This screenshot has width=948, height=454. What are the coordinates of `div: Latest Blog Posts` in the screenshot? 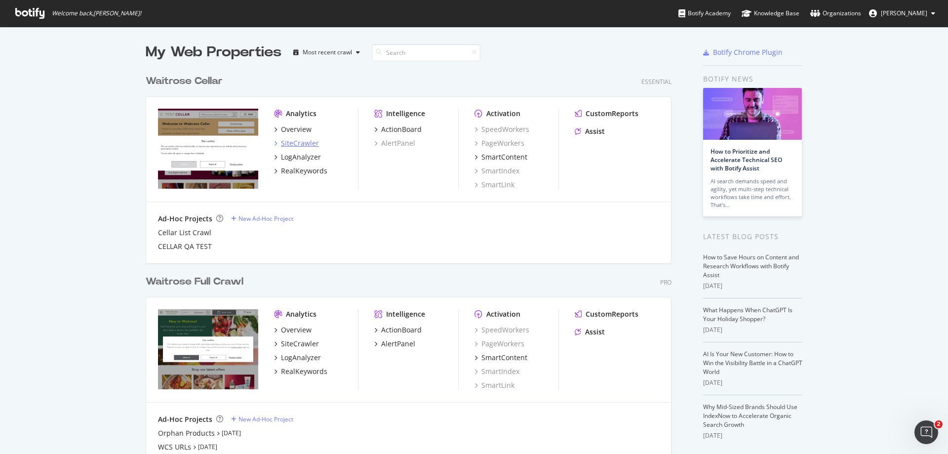 It's located at (752, 236).